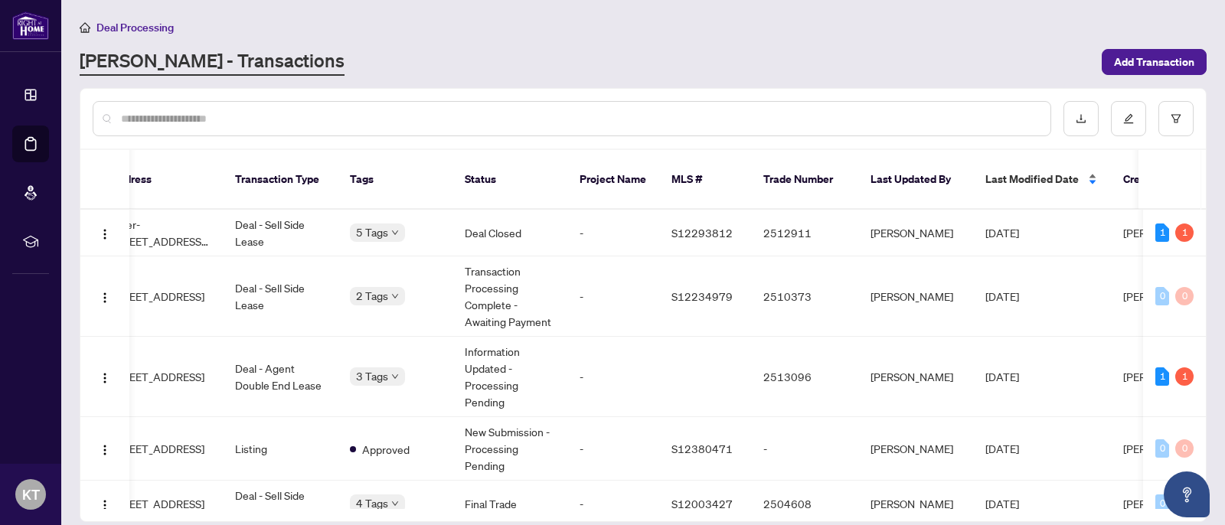  What do you see at coordinates (1176, 119) in the screenshot?
I see `button: filter` at bounding box center [1176, 119].